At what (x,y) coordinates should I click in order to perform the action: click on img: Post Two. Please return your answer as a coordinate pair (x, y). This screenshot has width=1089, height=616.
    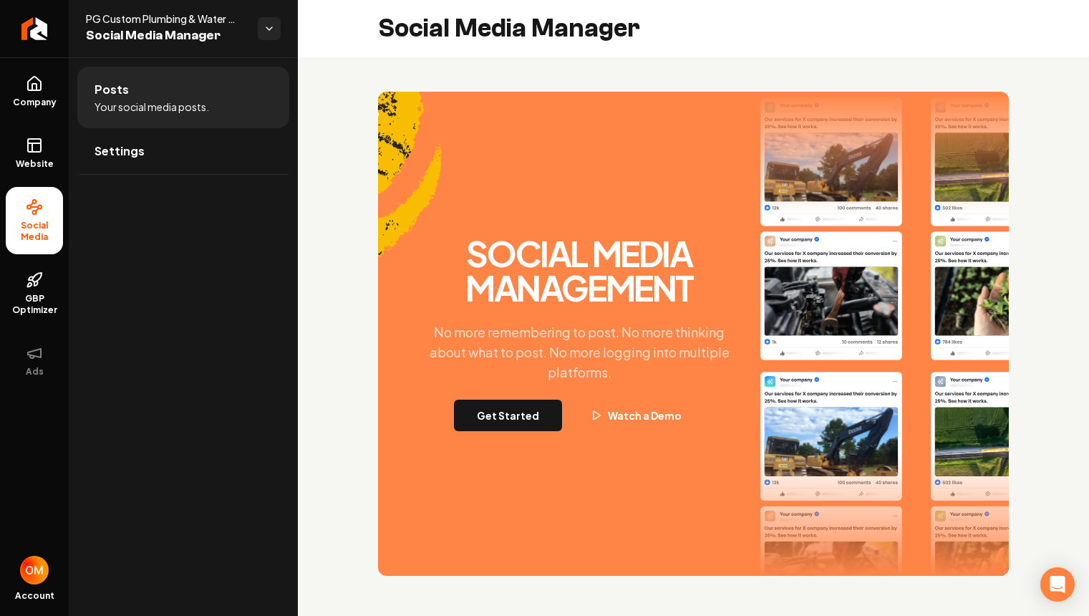
    Looking at the image, I should click on (1001, 231).